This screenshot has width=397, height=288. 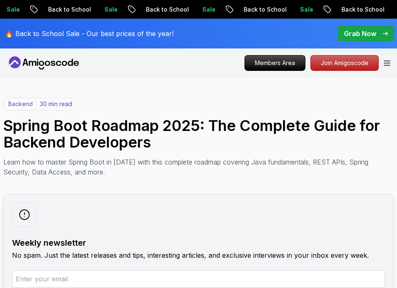 I want to click on p: backend, so click(x=20, y=104).